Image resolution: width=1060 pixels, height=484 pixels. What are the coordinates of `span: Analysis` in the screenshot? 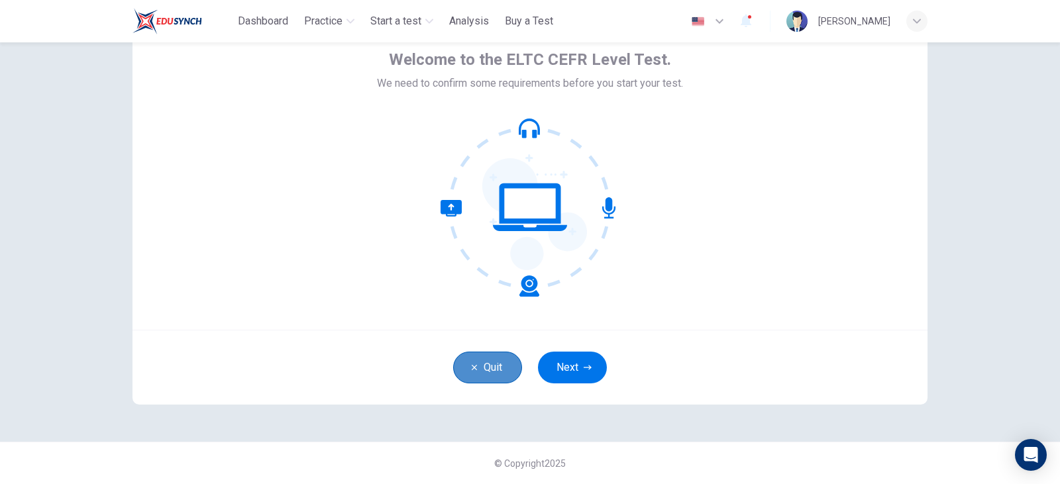 It's located at (469, 21).